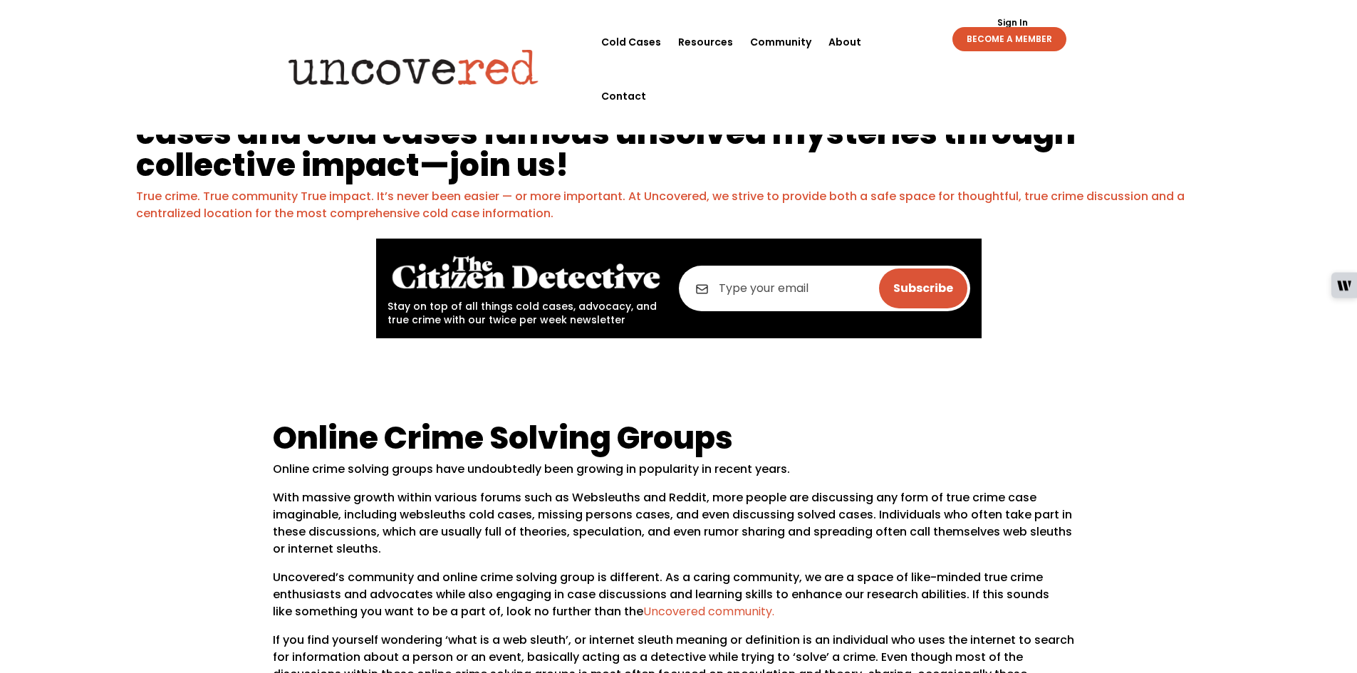 The height and width of the screenshot is (673, 1357). Describe the element at coordinates (1012, 23) in the screenshot. I see `a: Sign In` at that location.